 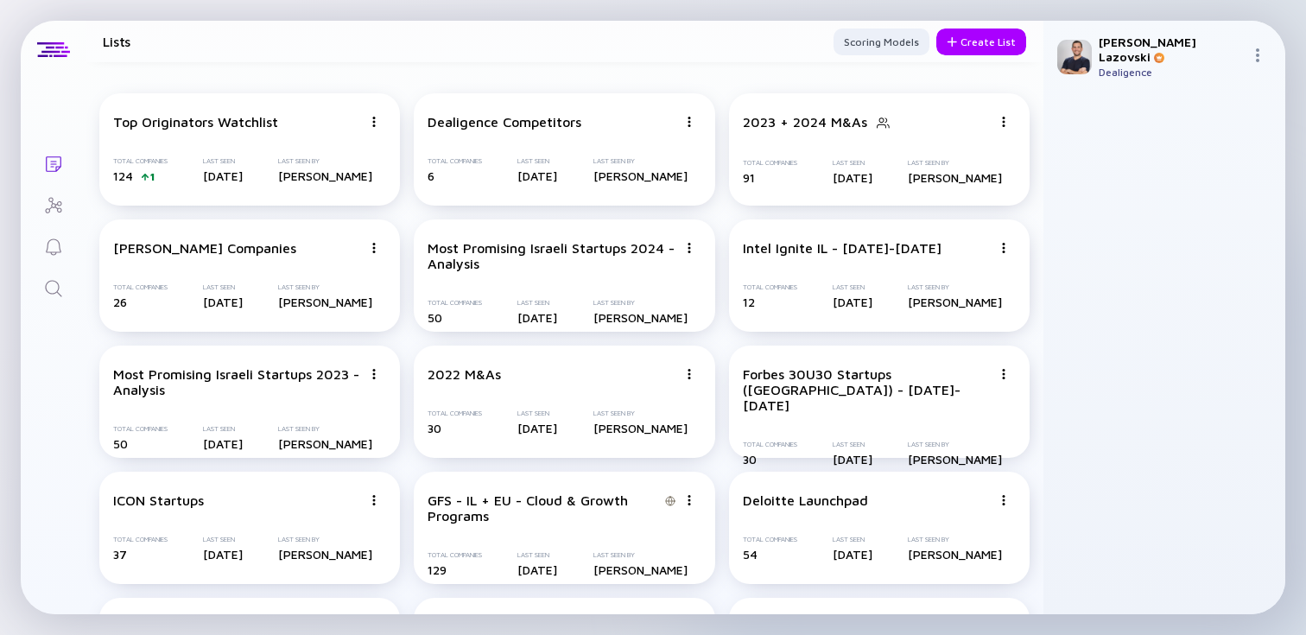 I want to click on span: 6, so click(x=431, y=175).